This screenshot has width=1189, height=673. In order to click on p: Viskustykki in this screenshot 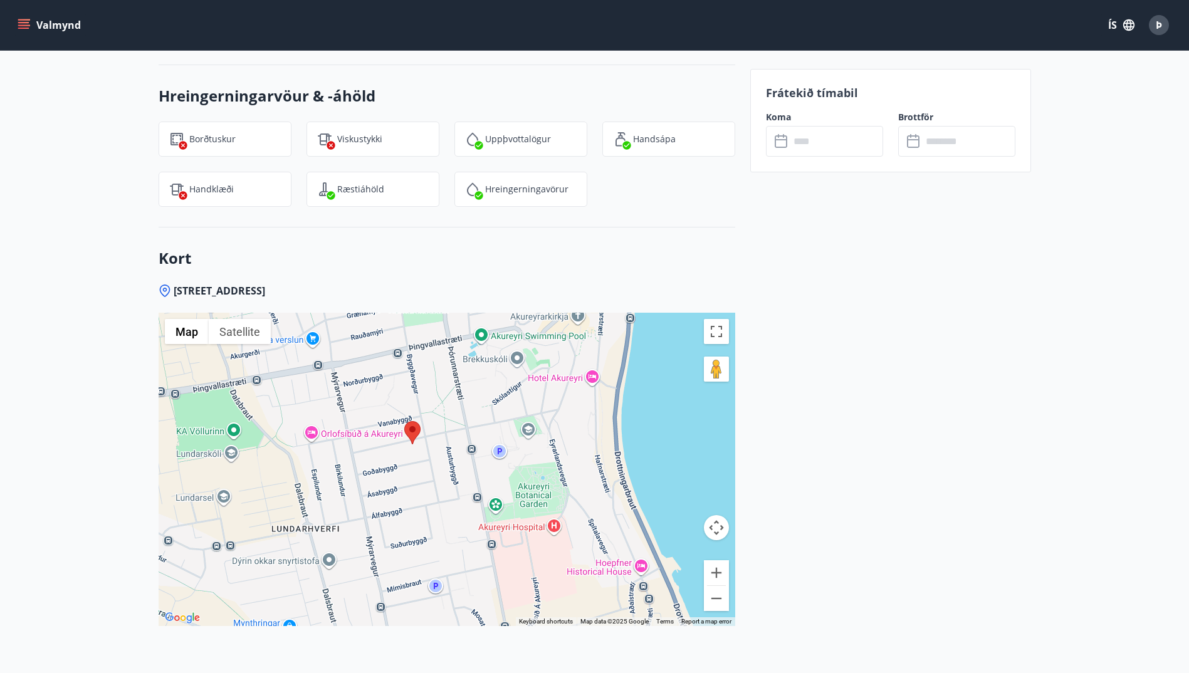, I will do `click(360, 139)`.